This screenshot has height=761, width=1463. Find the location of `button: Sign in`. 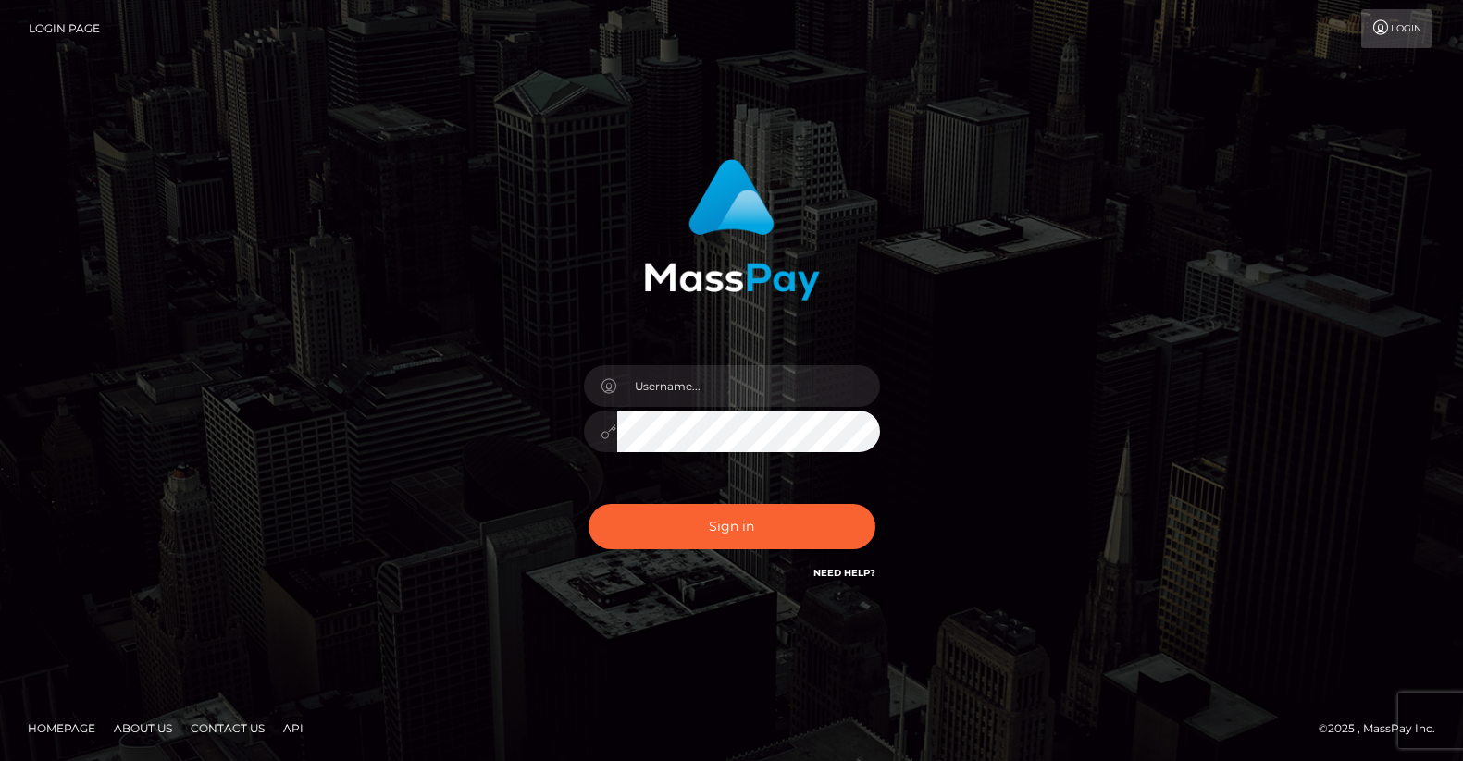

button: Sign in is located at coordinates (732, 526).